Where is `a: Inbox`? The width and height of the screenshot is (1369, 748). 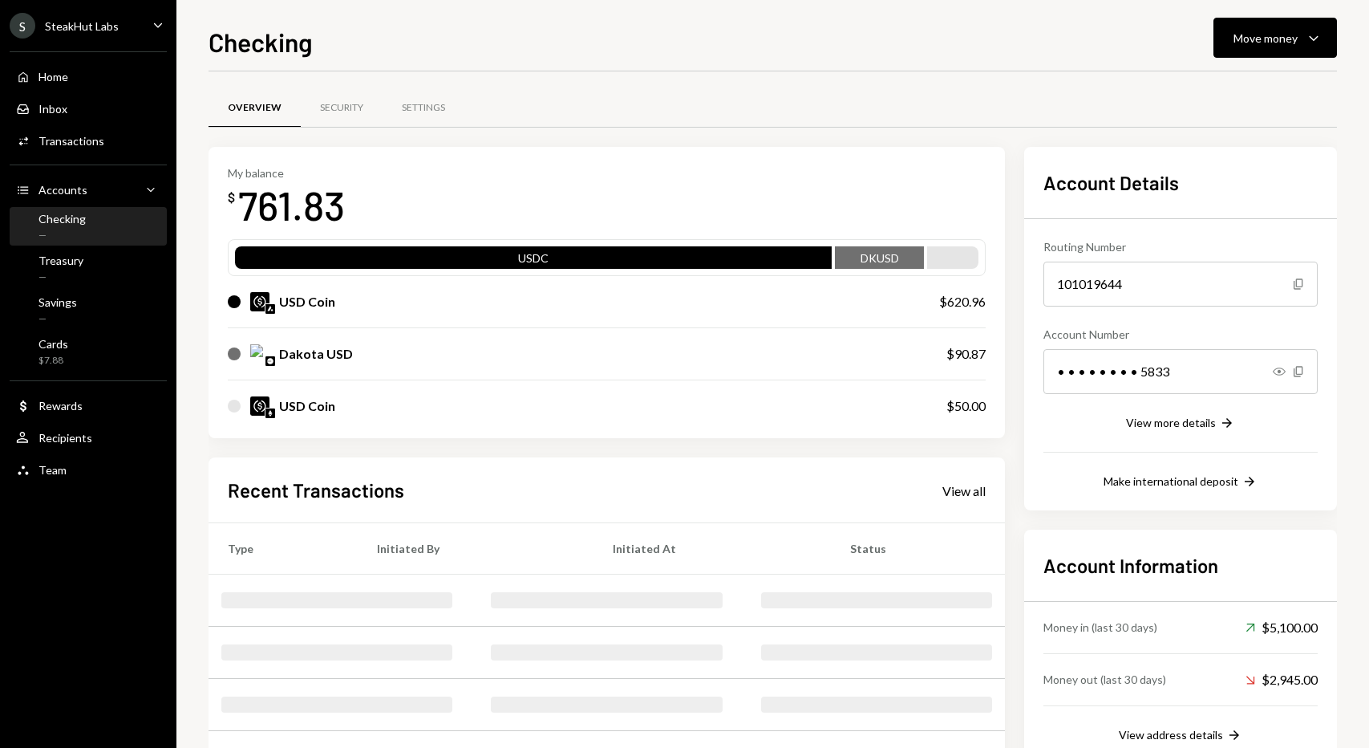 a: Inbox is located at coordinates (88, 108).